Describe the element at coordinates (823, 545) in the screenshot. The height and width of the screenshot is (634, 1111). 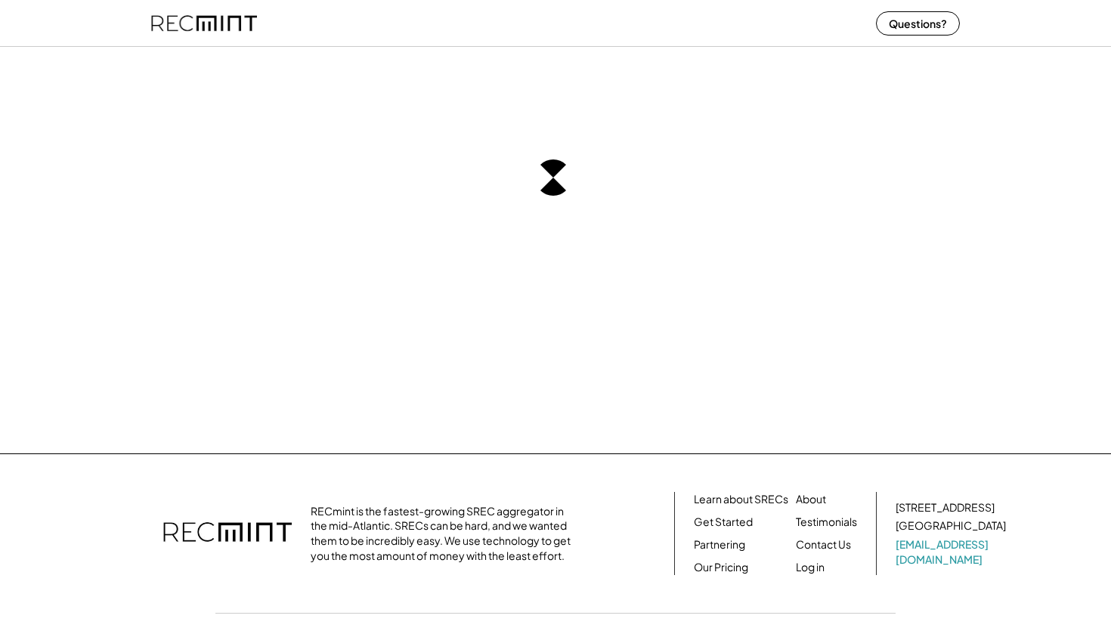
I see `a: Contact Us` at that location.